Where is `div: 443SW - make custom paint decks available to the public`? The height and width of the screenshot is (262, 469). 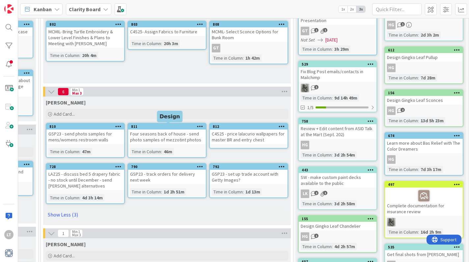
div: 443SW - make custom paint decks available to the public is located at coordinates (338, 177).